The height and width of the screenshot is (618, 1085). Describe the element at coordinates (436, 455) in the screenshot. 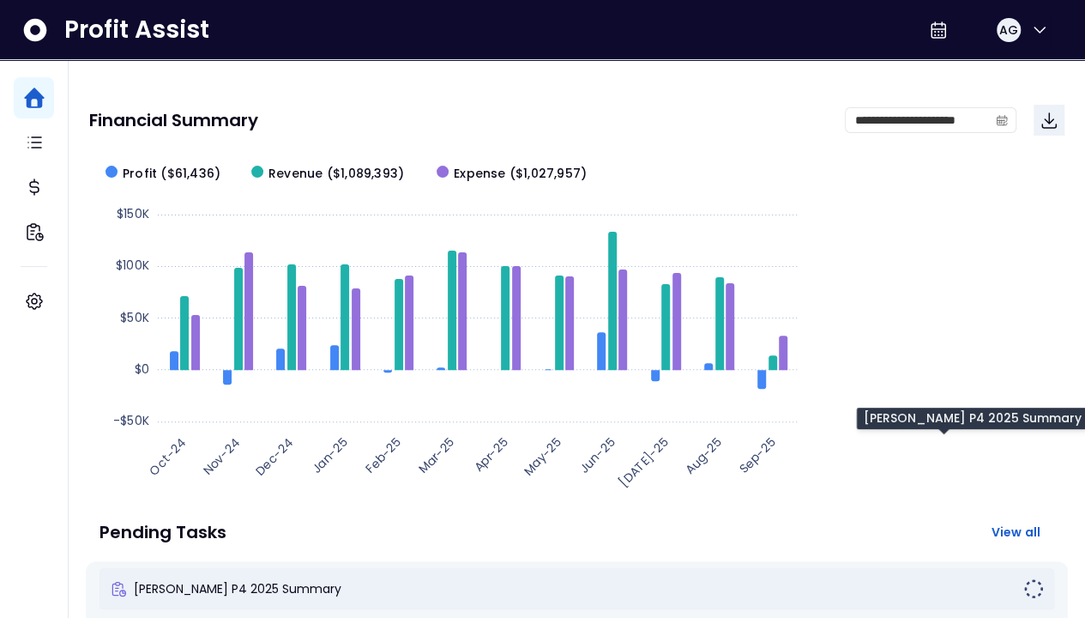

I see `text: Mar-25` at that location.